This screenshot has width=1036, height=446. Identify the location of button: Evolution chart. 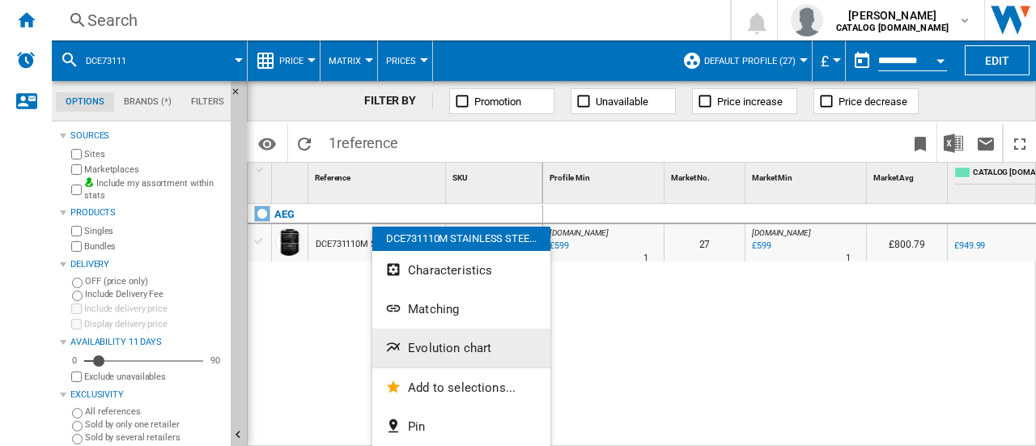
(461, 348).